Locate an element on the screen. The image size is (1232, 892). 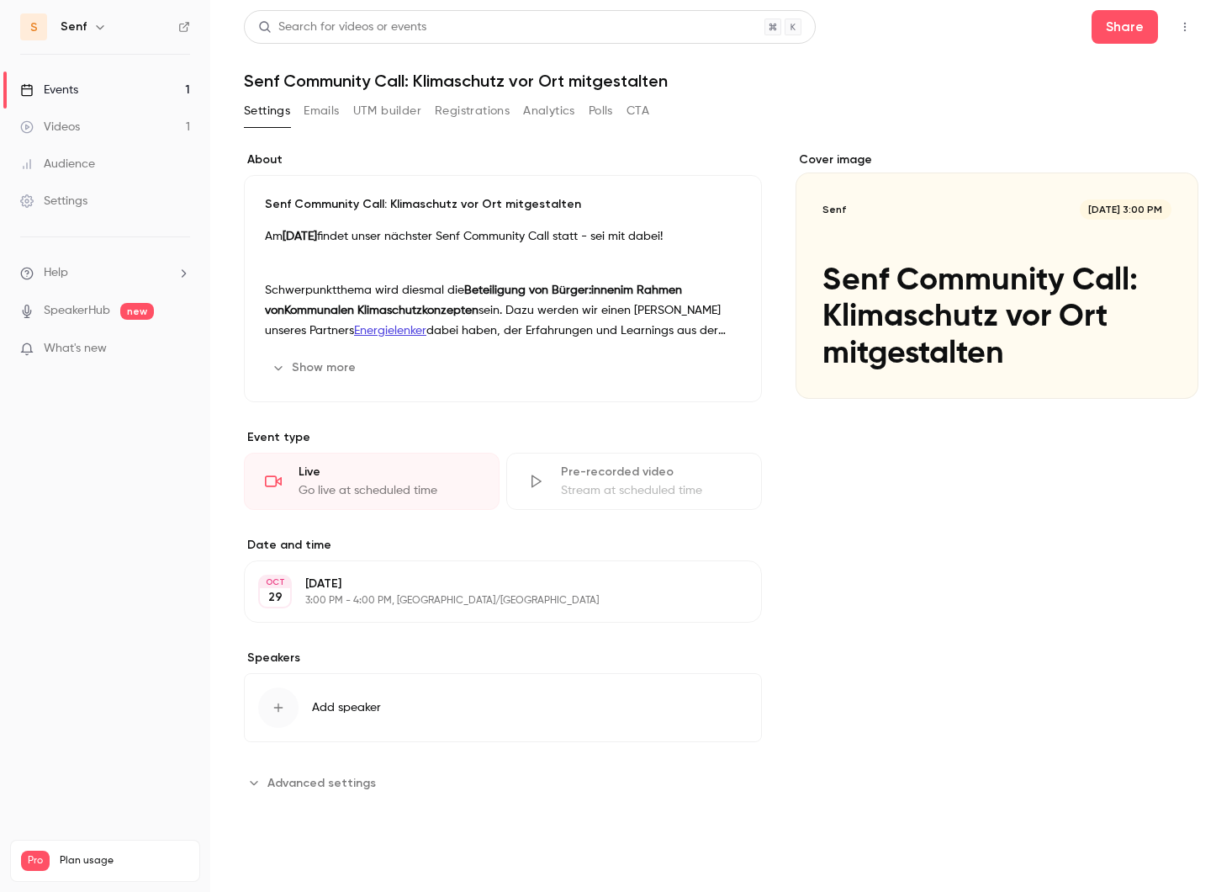
span: Plan usage is located at coordinates (124, 860).